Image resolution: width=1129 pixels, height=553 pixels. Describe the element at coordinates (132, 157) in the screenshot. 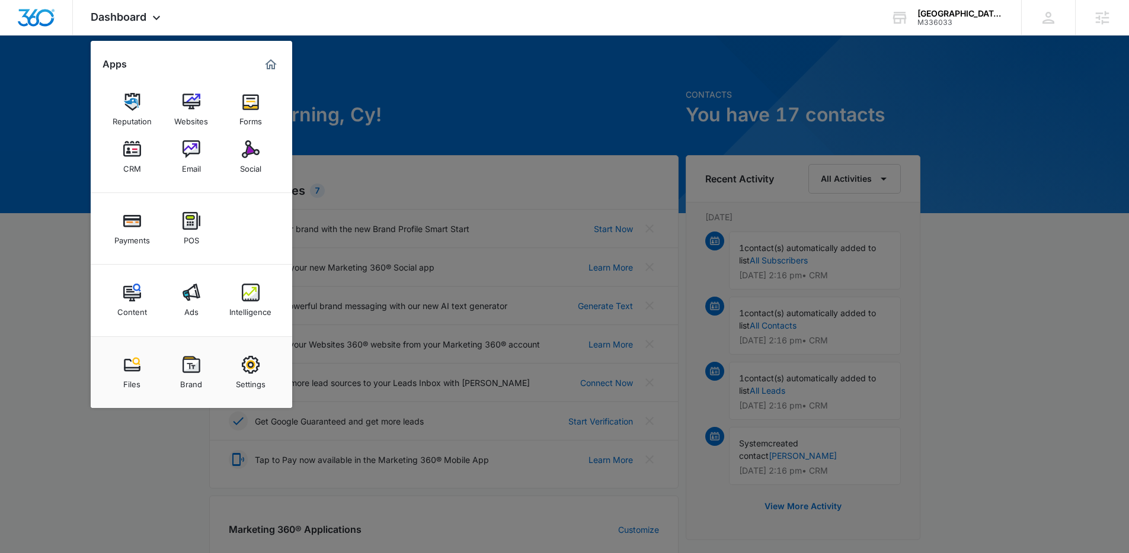

I see `a: CRM` at that location.